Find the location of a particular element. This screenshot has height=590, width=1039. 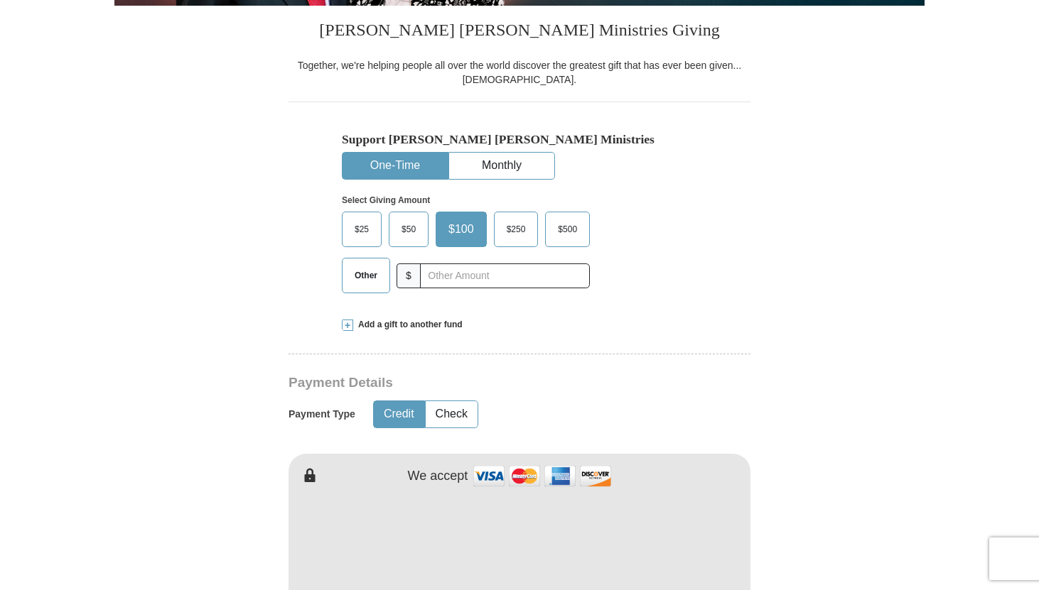

span: $25 is located at coordinates (362, 229).